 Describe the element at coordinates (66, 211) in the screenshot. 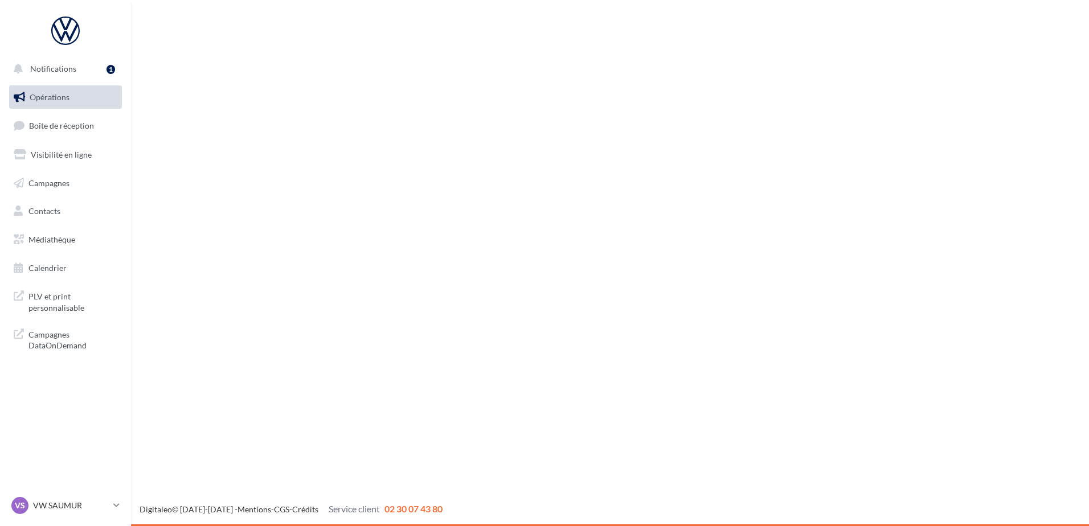

I see `a: Contacts` at that location.